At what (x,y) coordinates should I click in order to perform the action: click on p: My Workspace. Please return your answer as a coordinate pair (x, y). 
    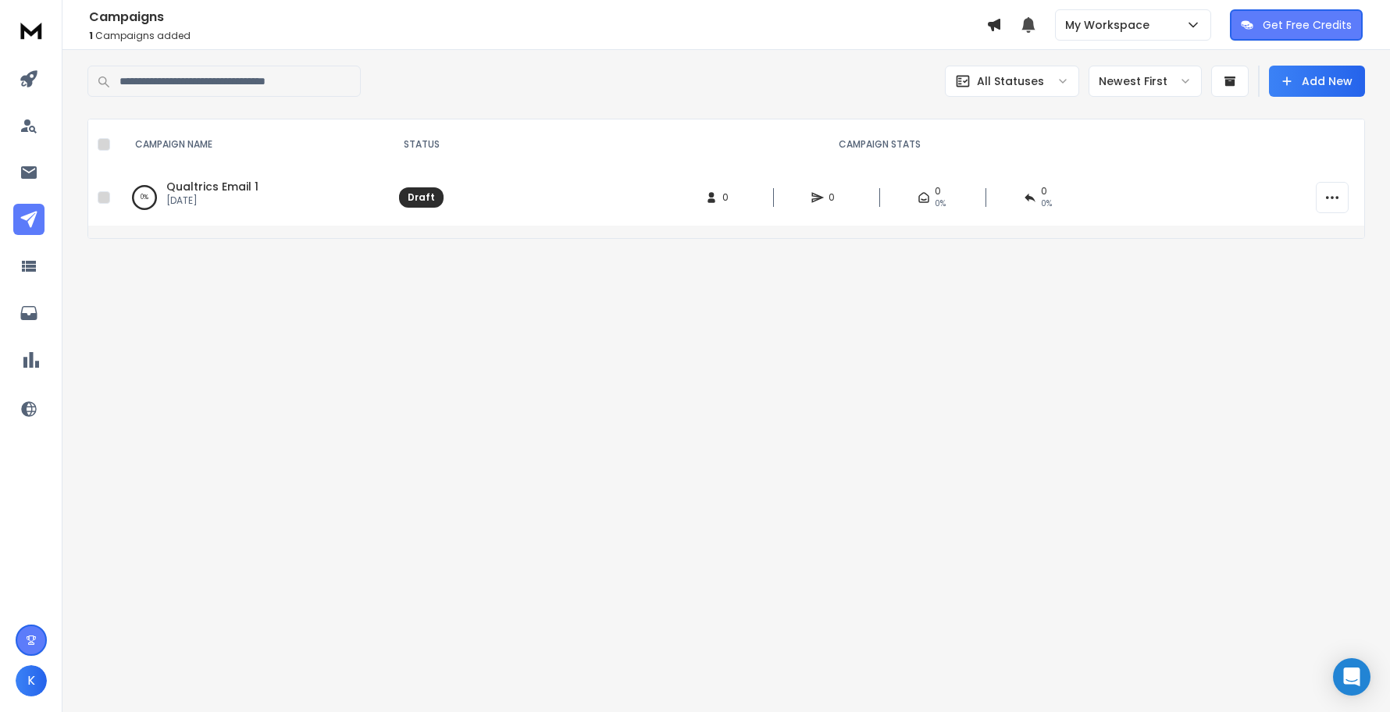
    Looking at the image, I should click on (1111, 25).